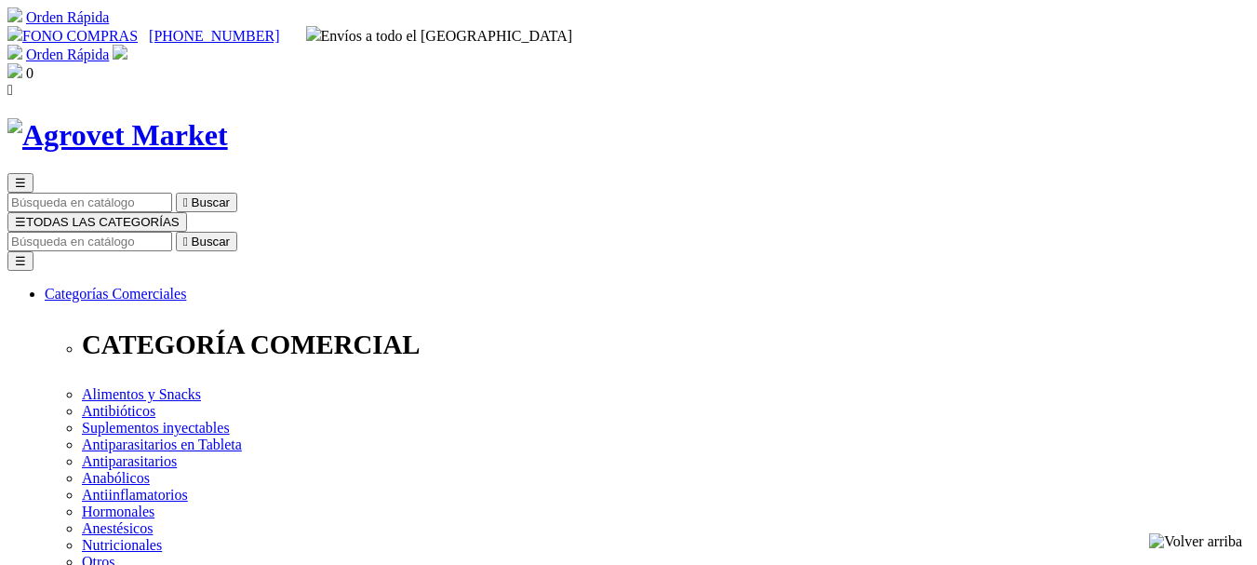  Describe the element at coordinates (117, 135) in the screenshot. I see `img: Agrovet Market` at that location.